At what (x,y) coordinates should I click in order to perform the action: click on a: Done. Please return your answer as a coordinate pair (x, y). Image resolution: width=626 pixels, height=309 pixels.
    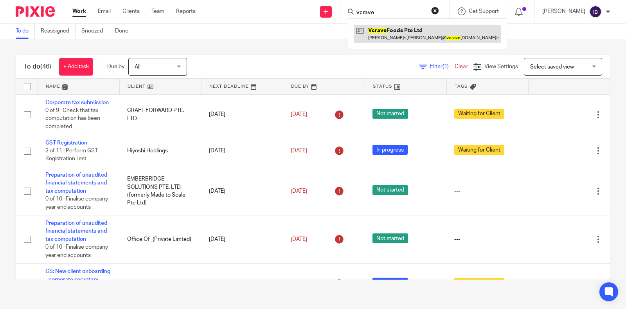
    Looking at the image, I should click on (124, 31).